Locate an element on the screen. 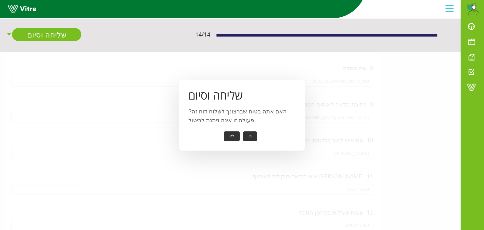 The width and height of the screenshot is (484, 230). span: caret-down is located at coordinates (9, 34).